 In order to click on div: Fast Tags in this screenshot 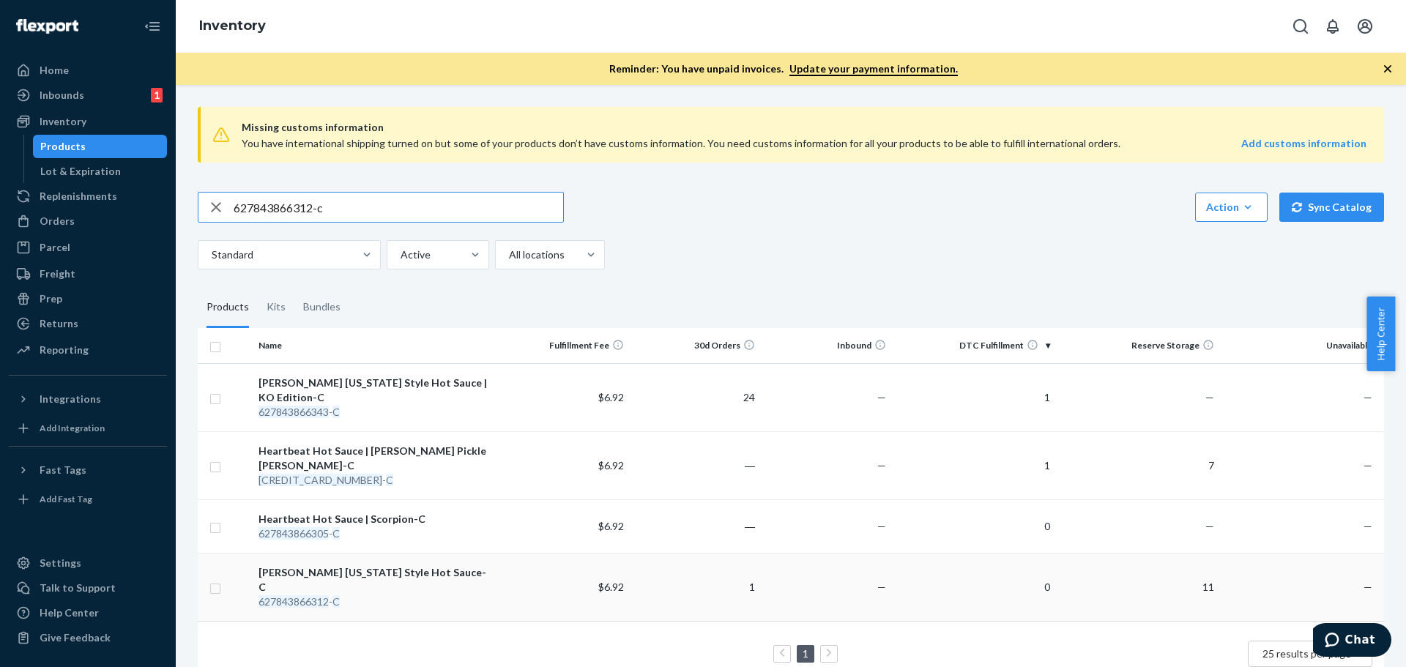, I will do `click(63, 470)`.